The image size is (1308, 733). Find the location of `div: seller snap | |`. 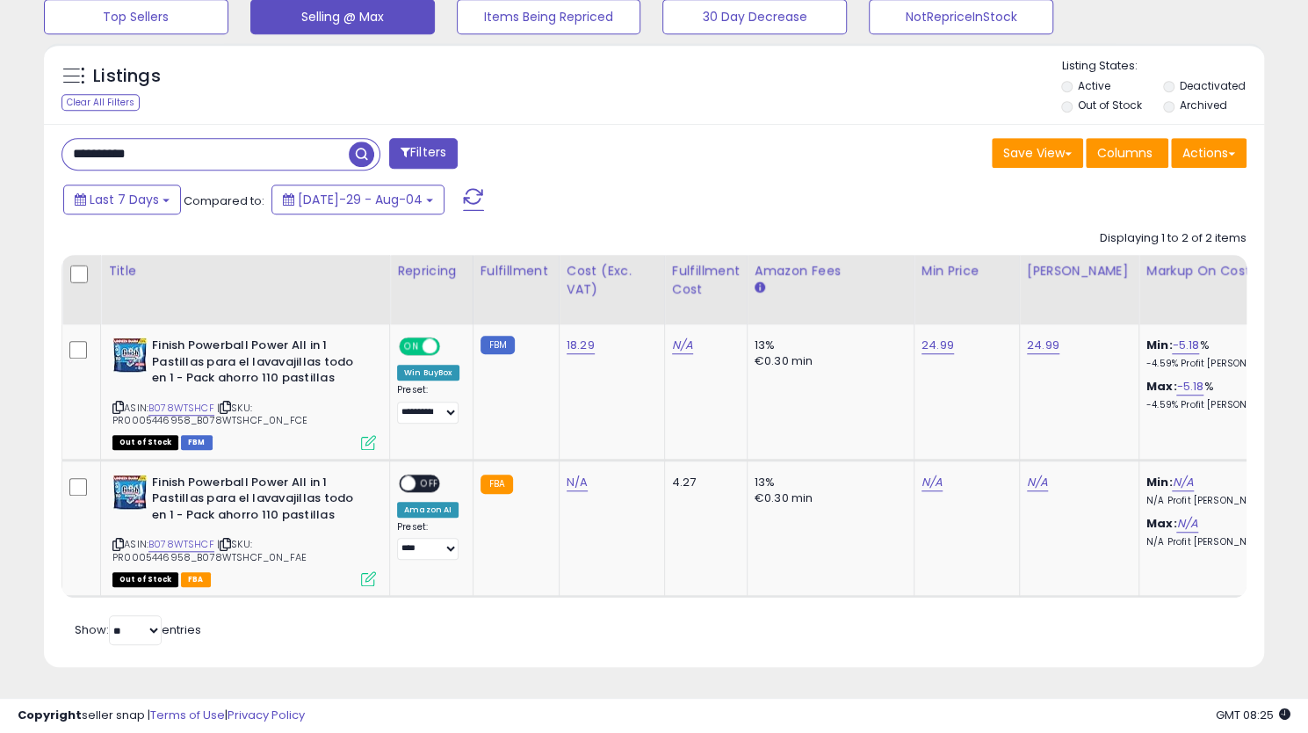

div: seller snap | | is located at coordinates (161, 715).